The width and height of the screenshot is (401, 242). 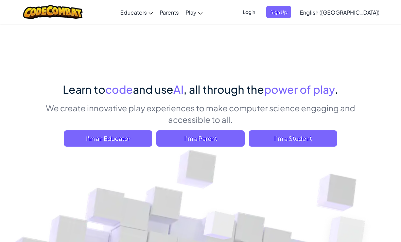 I want to click on img: CodeCombat logo, so click(x=53, y=12).